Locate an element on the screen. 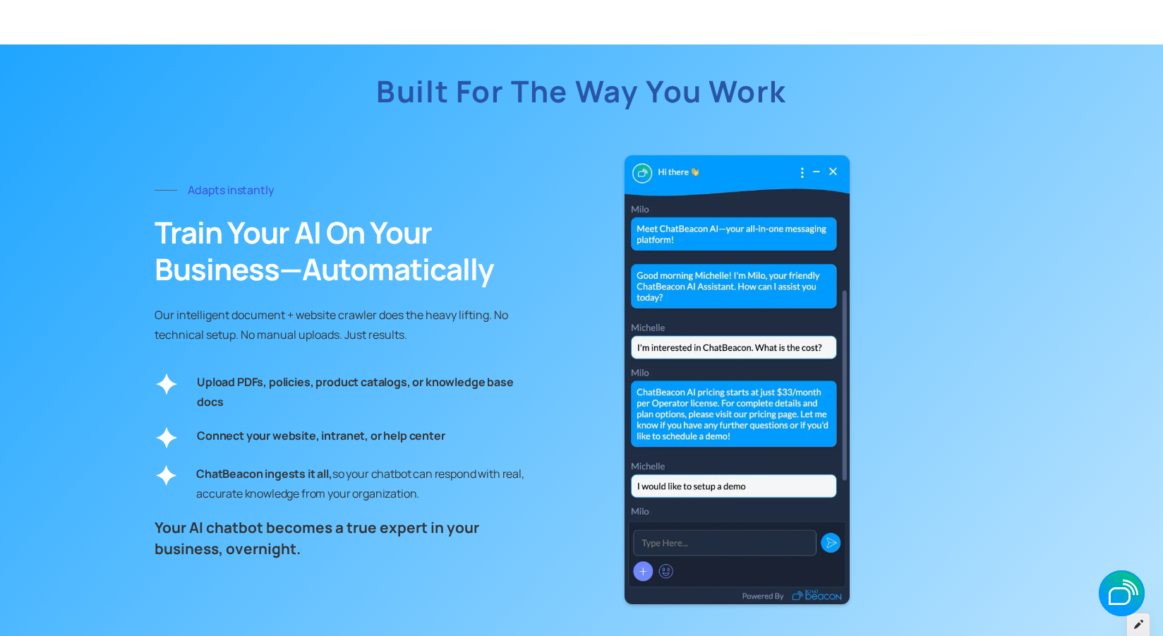  strong: Built for the Way You Work is located at coordinates (582, 91).